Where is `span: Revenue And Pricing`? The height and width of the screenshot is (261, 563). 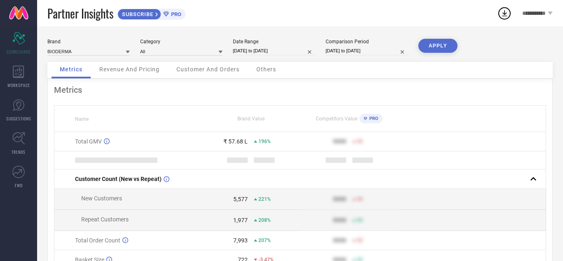 span: Revenue And Pricing is located at coordinates (129, 69).